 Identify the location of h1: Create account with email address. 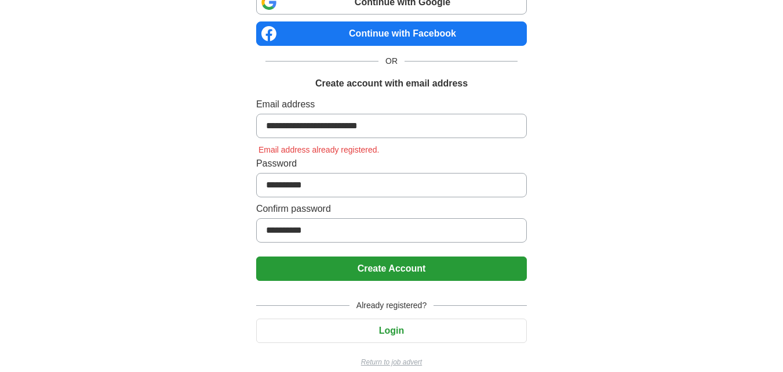
(391, 84).